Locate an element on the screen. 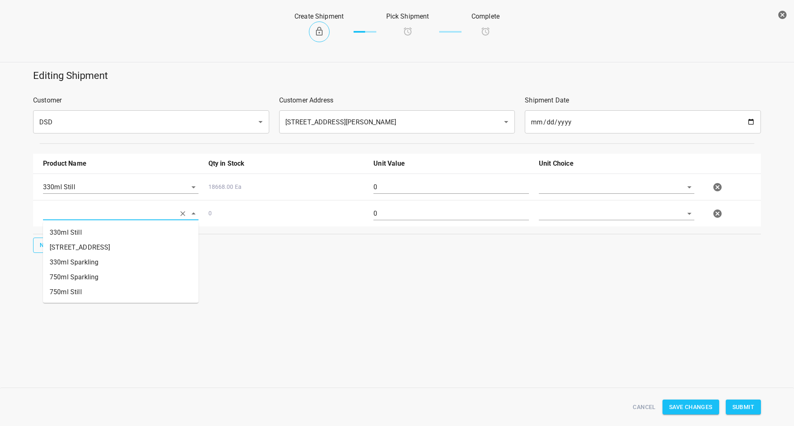 This screenshot has width=794, height=426. p: Customer is located at coordinates (151, 100).